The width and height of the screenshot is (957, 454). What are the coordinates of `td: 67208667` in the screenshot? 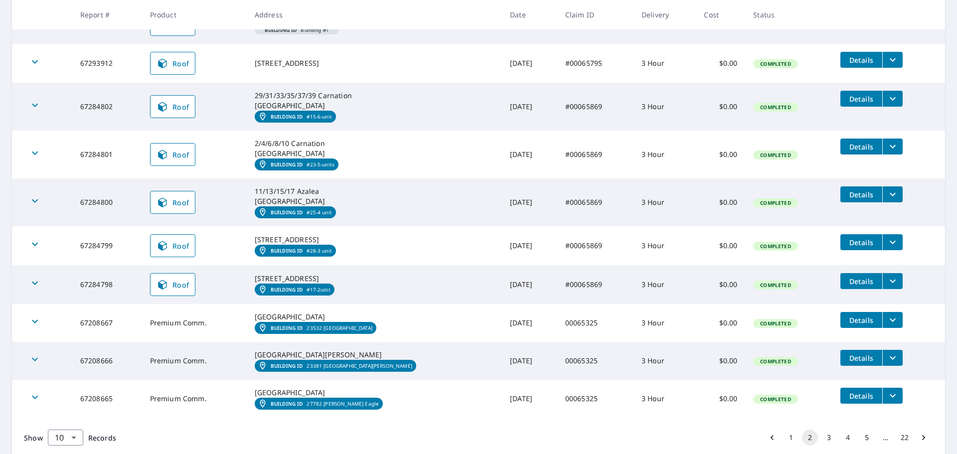 It's located at (107, 323).